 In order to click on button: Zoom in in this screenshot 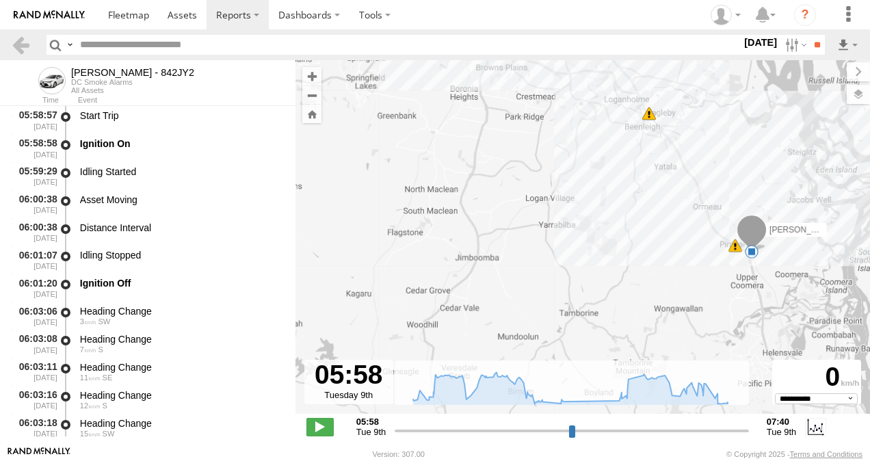, I will do `click(312, 76)`.